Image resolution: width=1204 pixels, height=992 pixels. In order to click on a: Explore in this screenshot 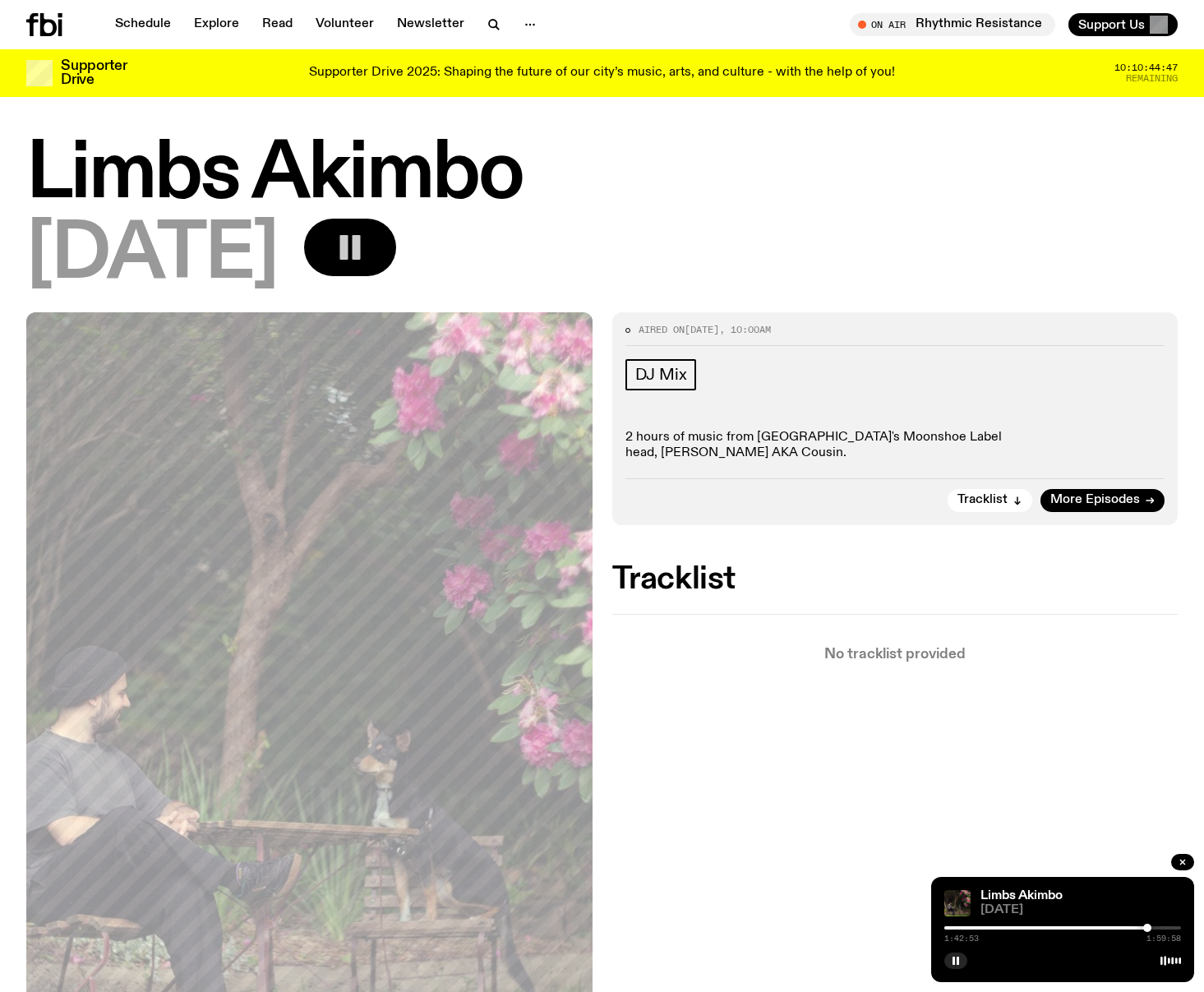, I will do `click(216, 24)`.